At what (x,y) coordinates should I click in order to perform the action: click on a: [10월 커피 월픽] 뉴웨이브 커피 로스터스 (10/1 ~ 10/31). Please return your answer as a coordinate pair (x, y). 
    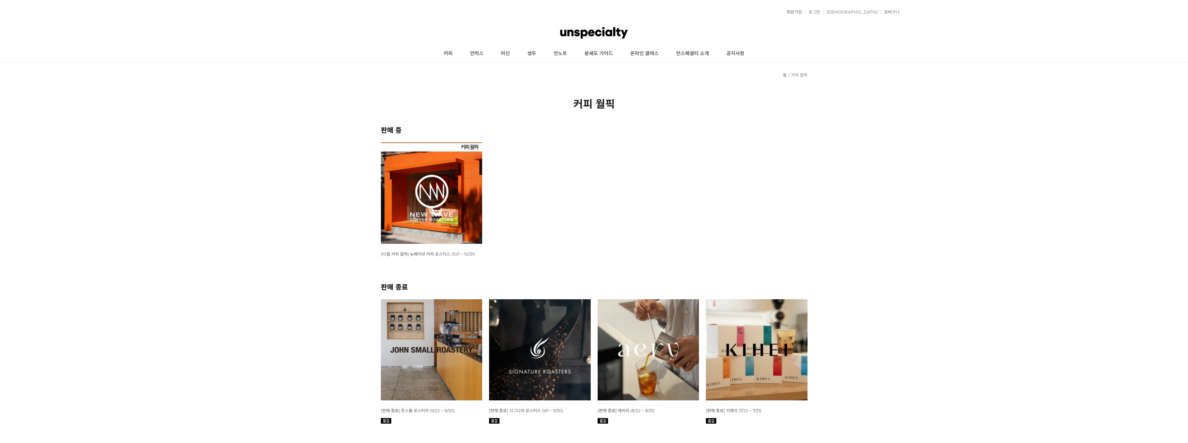
    Looking at the image, I should click on (428, 254).